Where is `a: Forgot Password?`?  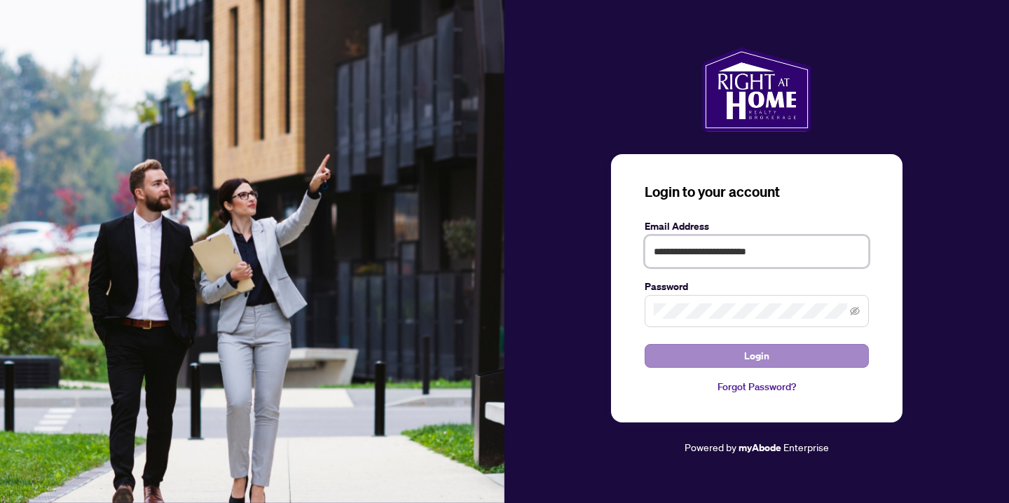
a: Forgot Password? is located at coordinates (757, 387).